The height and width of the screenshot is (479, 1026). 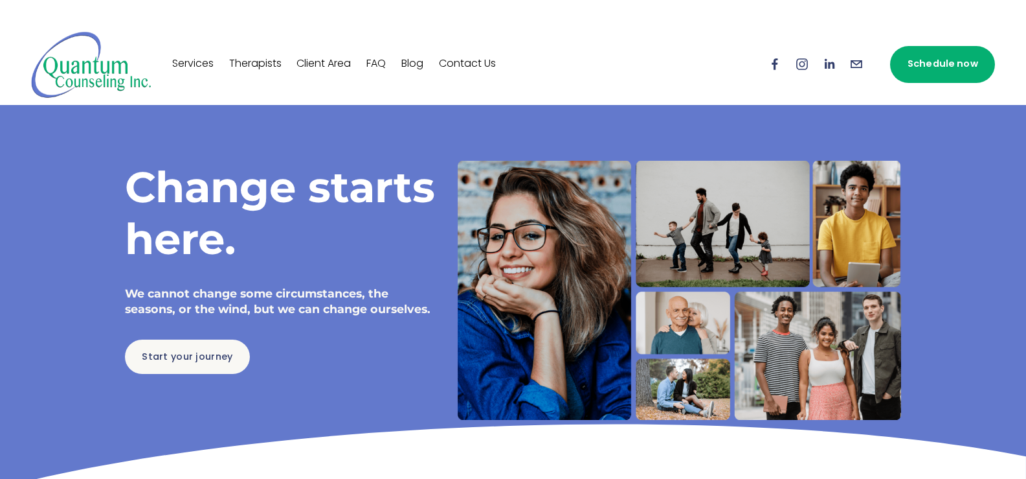 What do you see at coordinates (943, 64) in the screenshot?
I see `a: Schedule now` at bounding box center [943, 64].